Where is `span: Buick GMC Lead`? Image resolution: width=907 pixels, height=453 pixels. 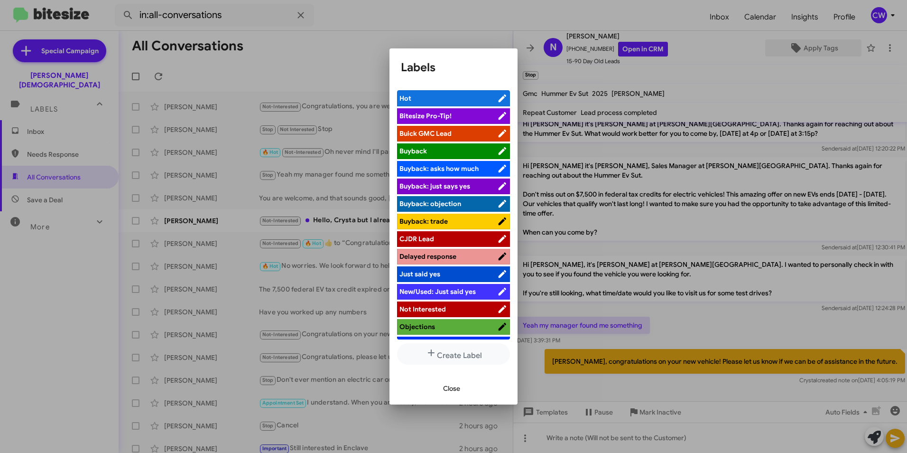 span: Buick GMC Lead is located at coordinates (426, 133).